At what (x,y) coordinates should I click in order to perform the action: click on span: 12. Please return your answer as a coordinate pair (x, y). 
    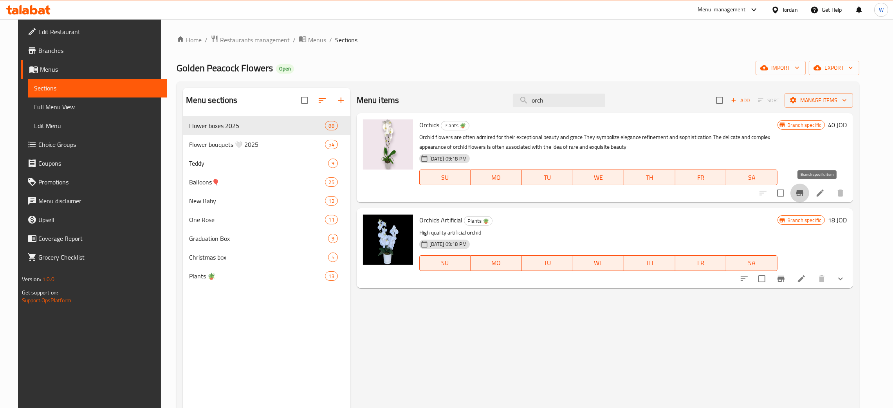
    Looking at the image, I should click on (331, 201).